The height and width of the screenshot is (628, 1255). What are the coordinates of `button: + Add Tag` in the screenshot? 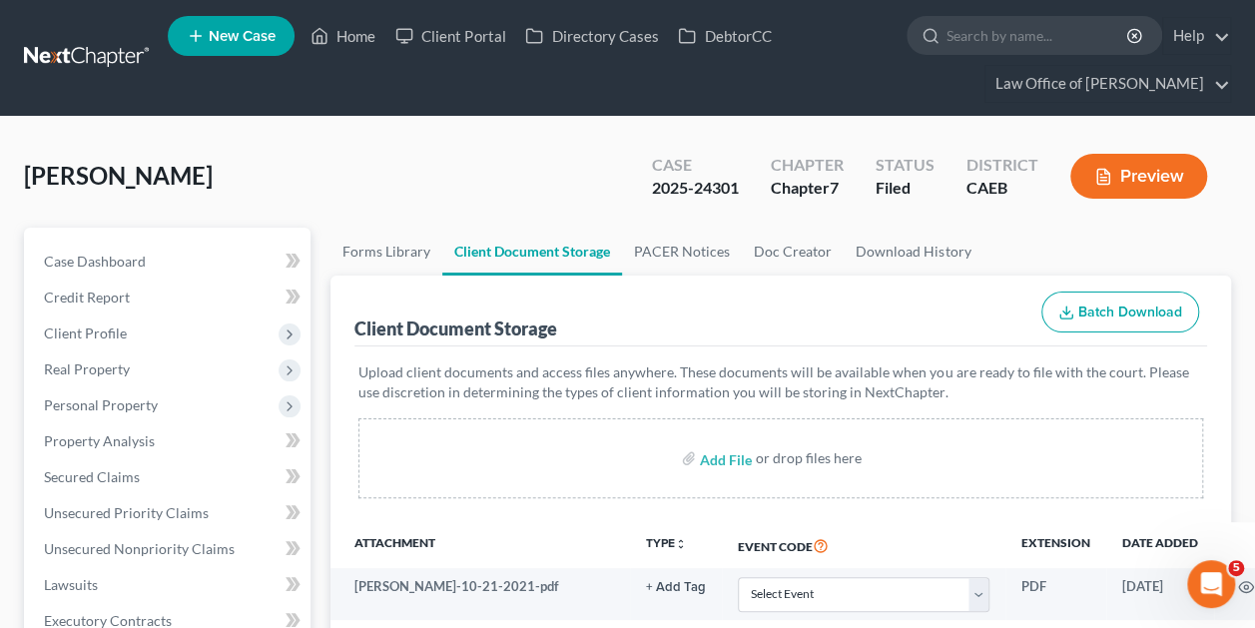 It's located at (676, 587).